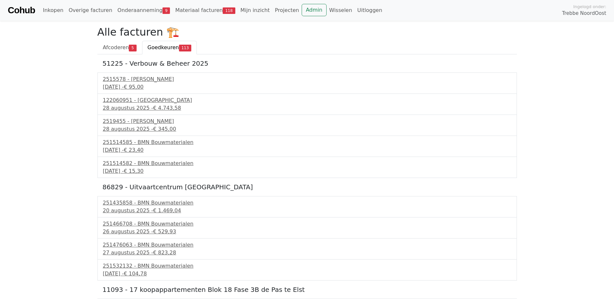 This screenshot has width=614, height=299. I want to click on div: 251514582 - BMN Bouwmaterialen, so click(307, 164).